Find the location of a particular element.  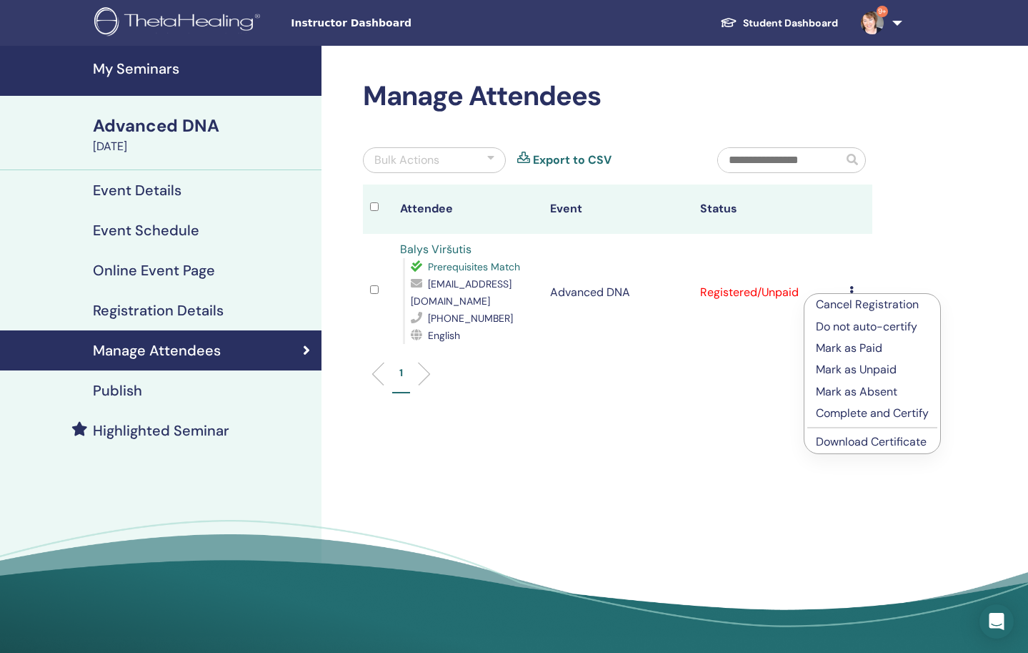

img: default.jpg is located at coordinates (873, 23).